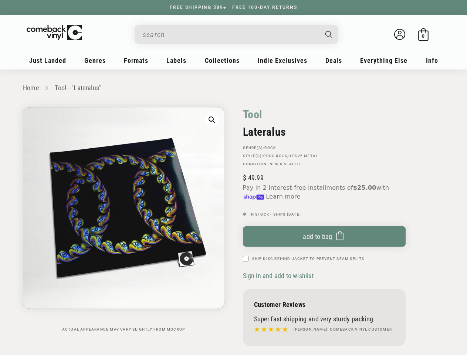  Describe the element at coordinates (308, 258) in the screenshot. I see `label: Ship Disc Behind Jacket To Prevent Seam Splits` at that location.